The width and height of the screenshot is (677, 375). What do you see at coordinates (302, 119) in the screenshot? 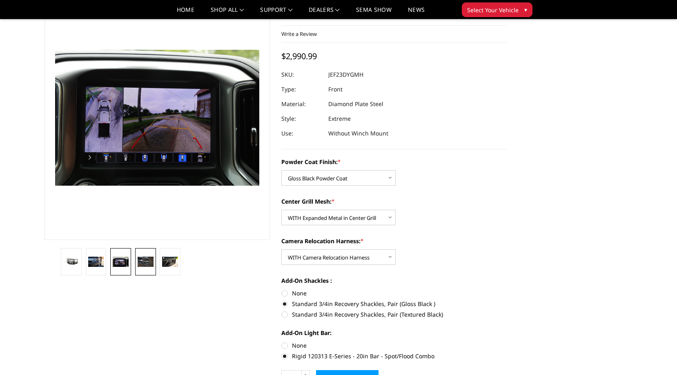
I see `dt: Style:` at bounding box center [302, 119].